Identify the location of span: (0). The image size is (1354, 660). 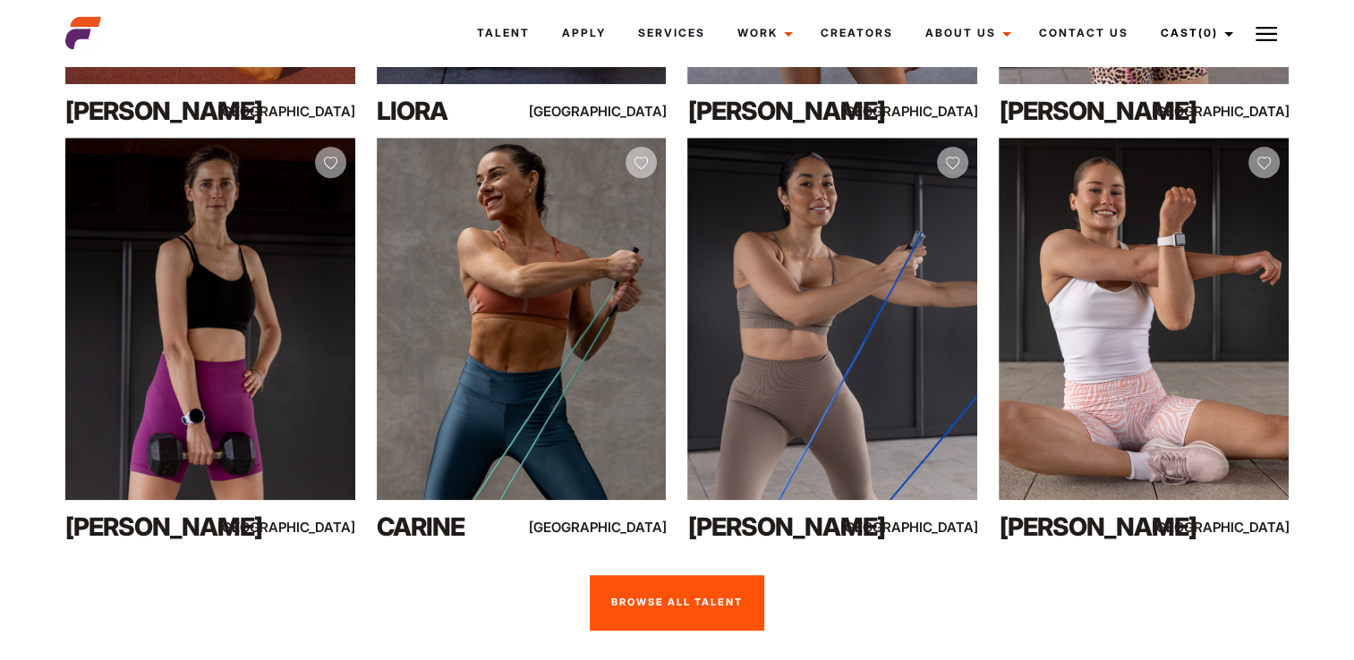
(1207, 32).